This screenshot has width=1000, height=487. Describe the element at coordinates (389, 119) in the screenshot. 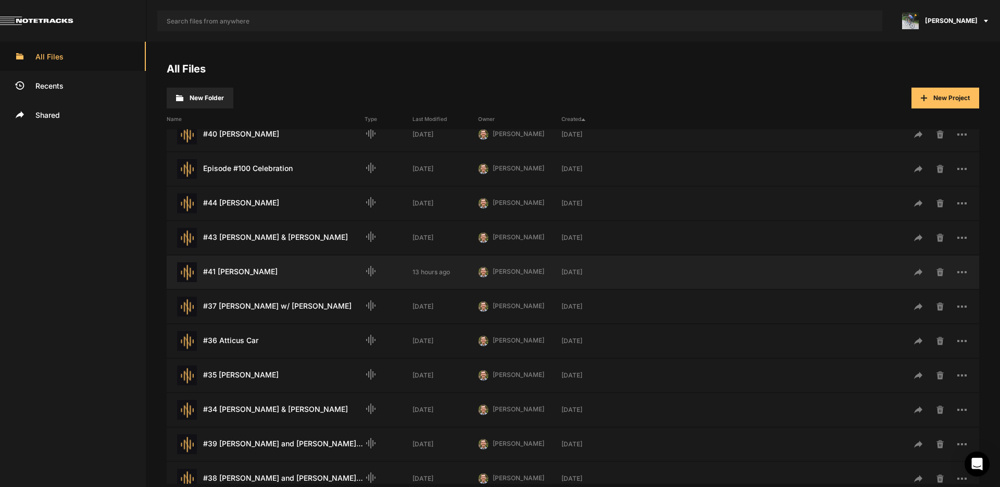

I see `div: Type` at that location.